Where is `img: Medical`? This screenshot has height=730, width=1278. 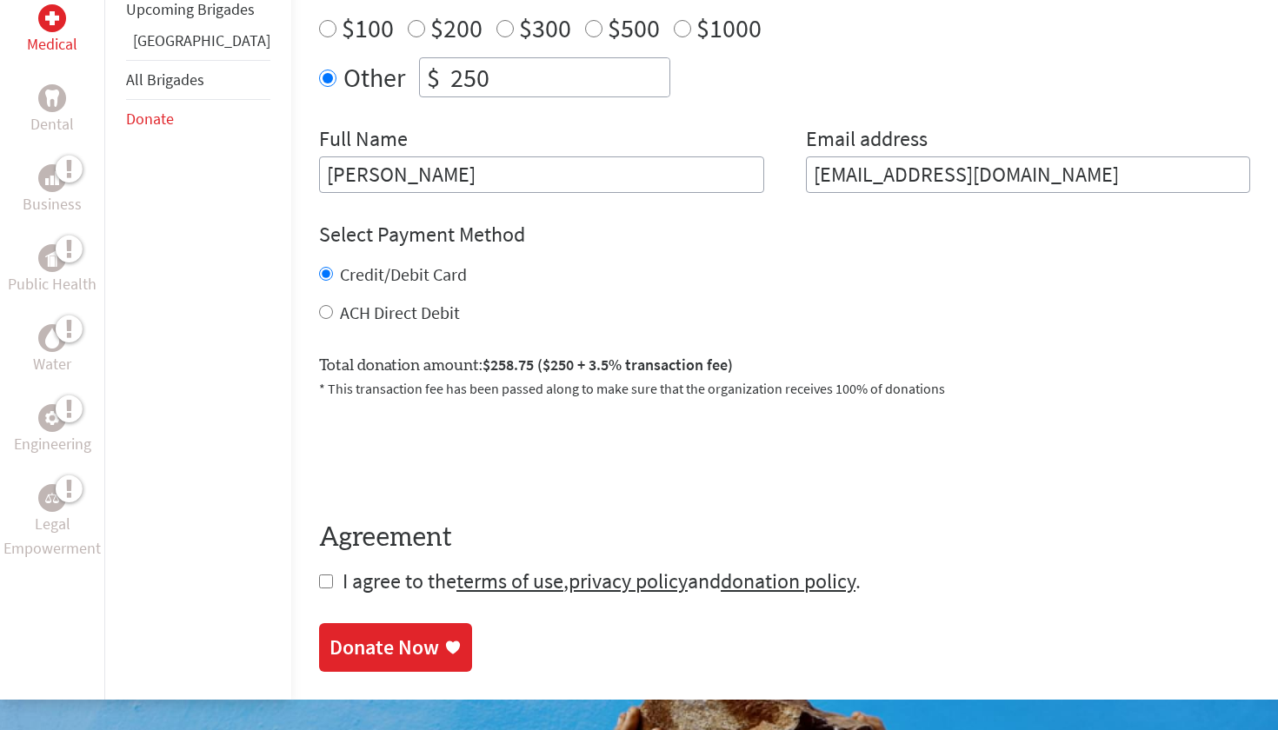
img: Medical is located at coordinates (52, 18).